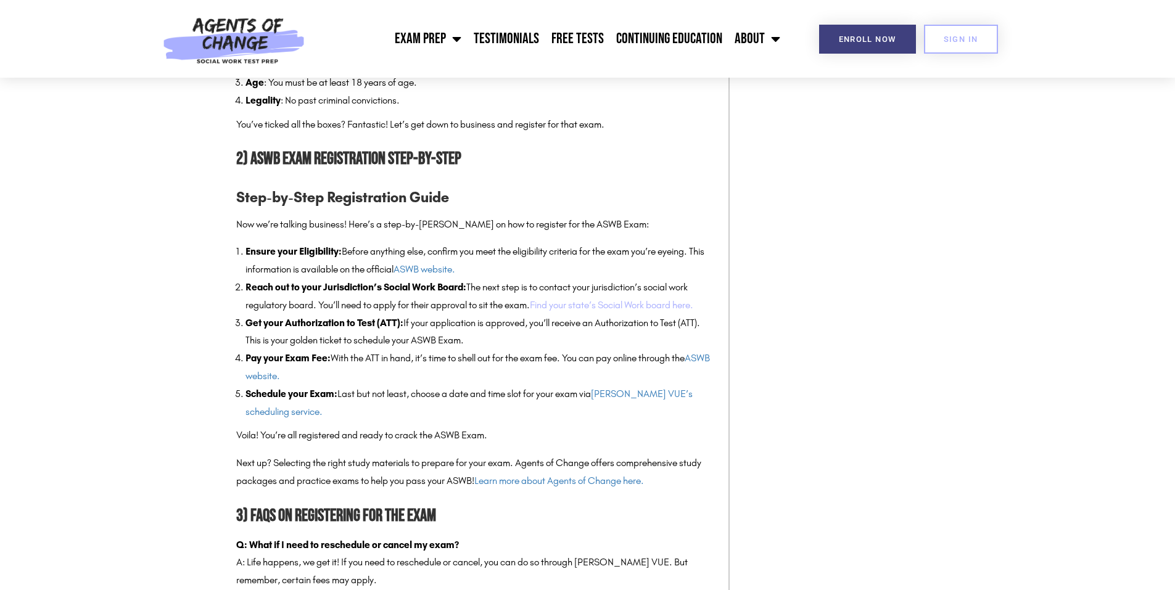  Describe the element at coordinates (291, 394) in the screenshot. I see `strong: Schedule your Exam:` at that location.